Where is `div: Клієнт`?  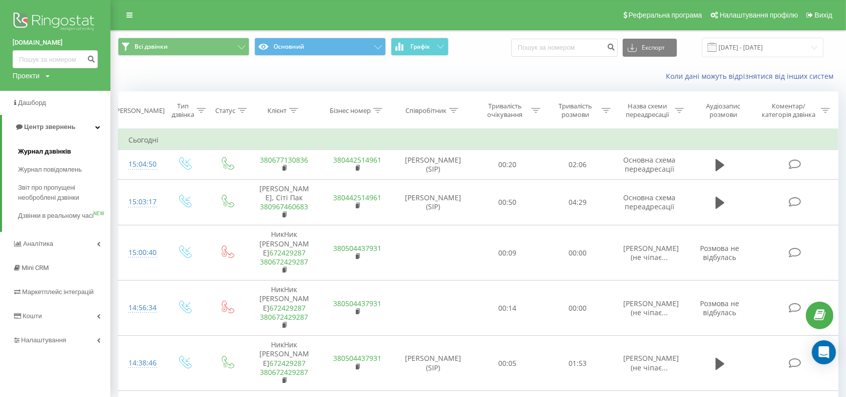 div: Клієнт is located at coordinates (277, 110).